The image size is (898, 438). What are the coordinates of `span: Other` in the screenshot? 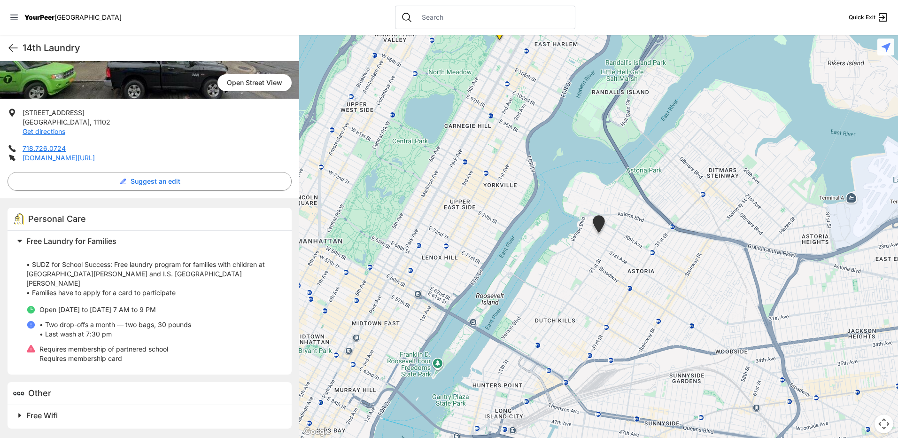 It's located at (39, 393).